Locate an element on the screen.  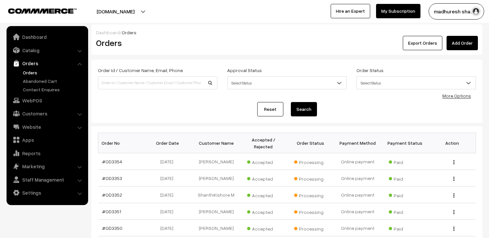
a: #OD3354 is located at coordinates (112, 162).